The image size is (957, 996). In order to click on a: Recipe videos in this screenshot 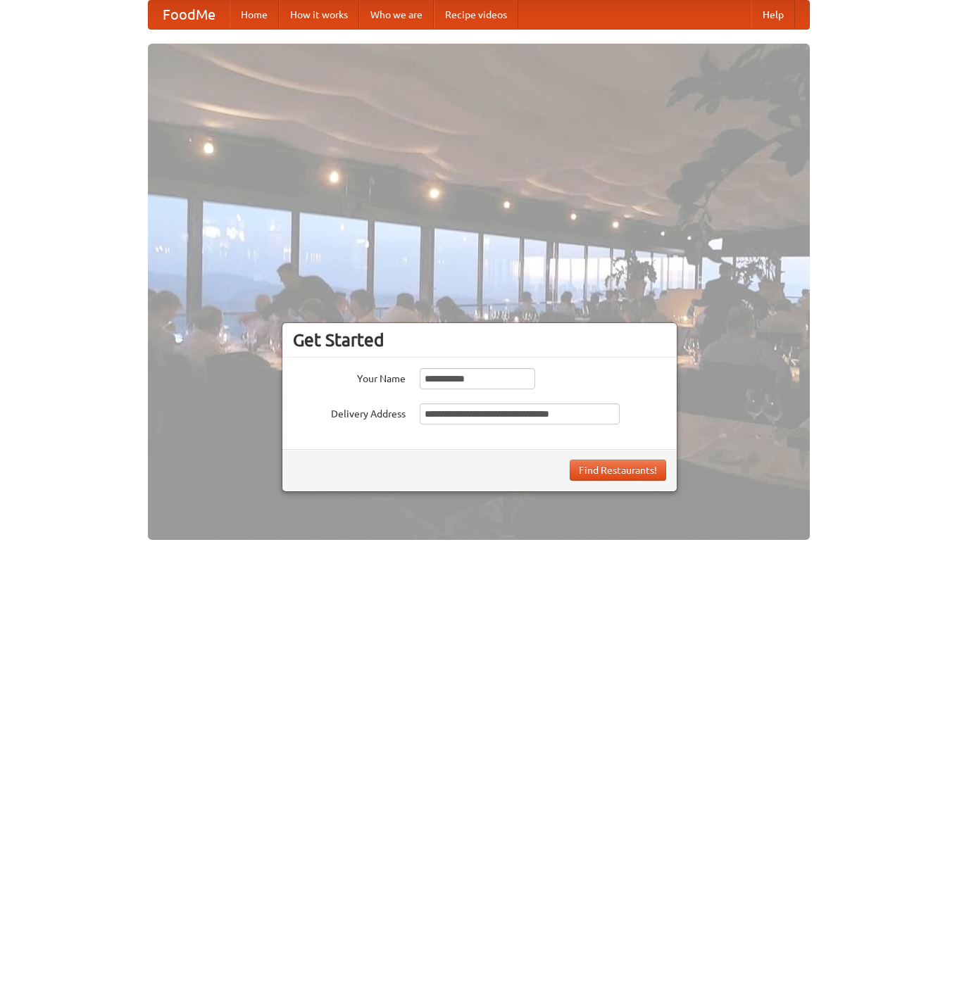, I will do `click(476, 15)`.